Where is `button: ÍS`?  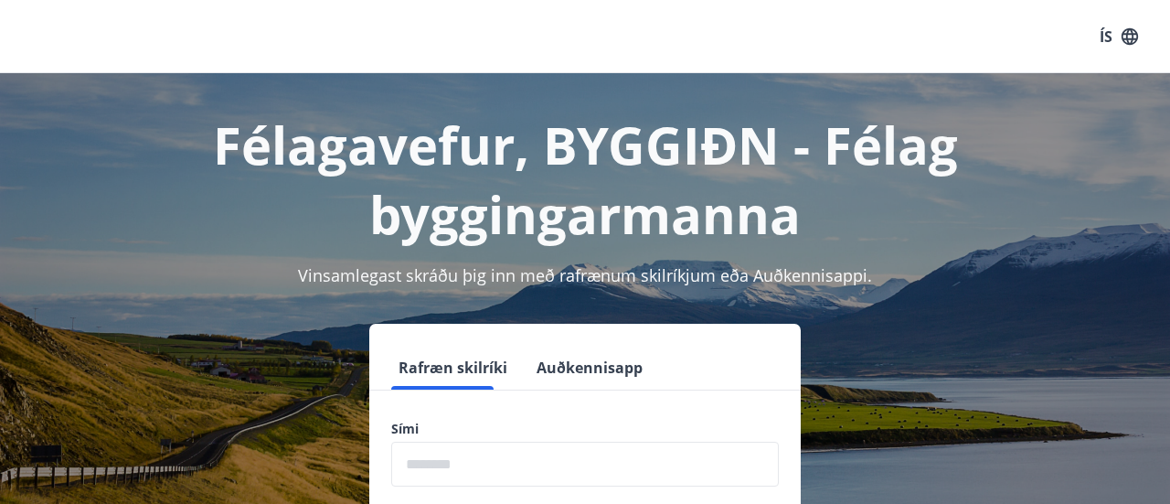
button: ÍS is located at coordinates (1119, 37).